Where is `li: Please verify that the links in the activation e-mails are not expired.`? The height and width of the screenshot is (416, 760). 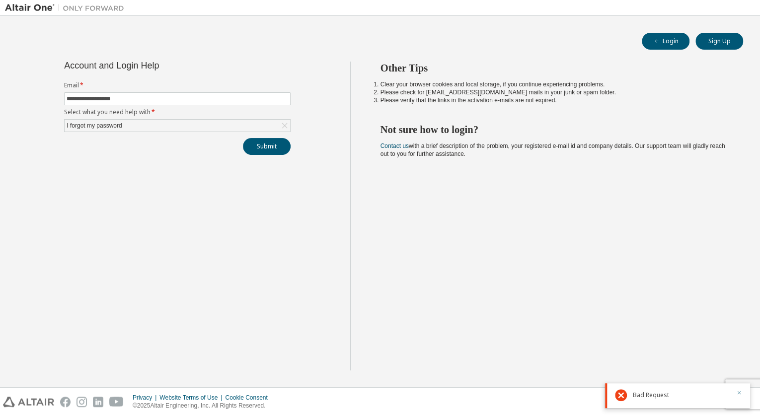 li: Please verify that the links in the activation e-mails are not expired. is located at coordinates (553, 100).